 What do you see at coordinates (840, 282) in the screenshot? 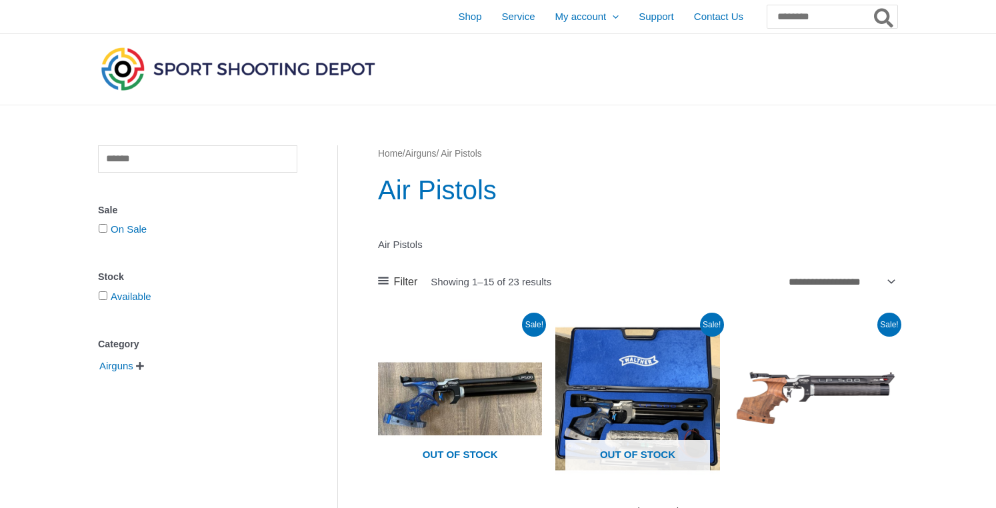
I see `select: Shop order` at bounding box center [840, 282].